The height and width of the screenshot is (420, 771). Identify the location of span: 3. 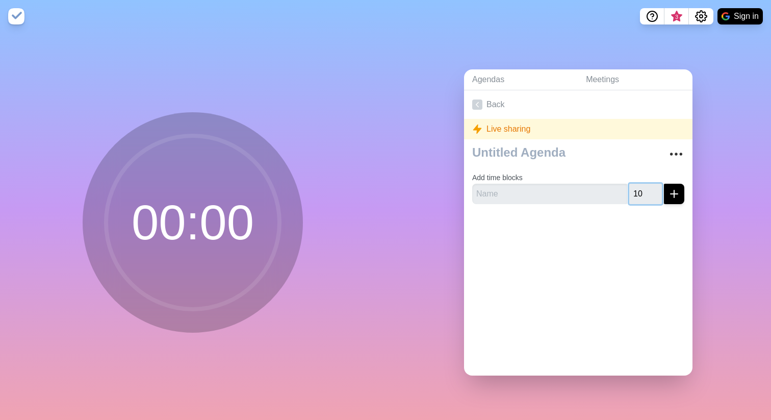
(677, 17).